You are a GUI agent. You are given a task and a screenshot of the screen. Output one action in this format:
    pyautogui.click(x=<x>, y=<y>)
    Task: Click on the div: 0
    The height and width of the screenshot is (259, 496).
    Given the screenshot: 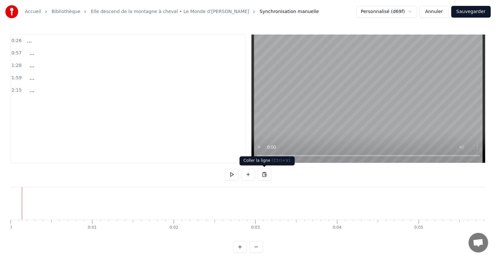 What is the action you would take?
    pyautogui.click(x=11, y=228)
    